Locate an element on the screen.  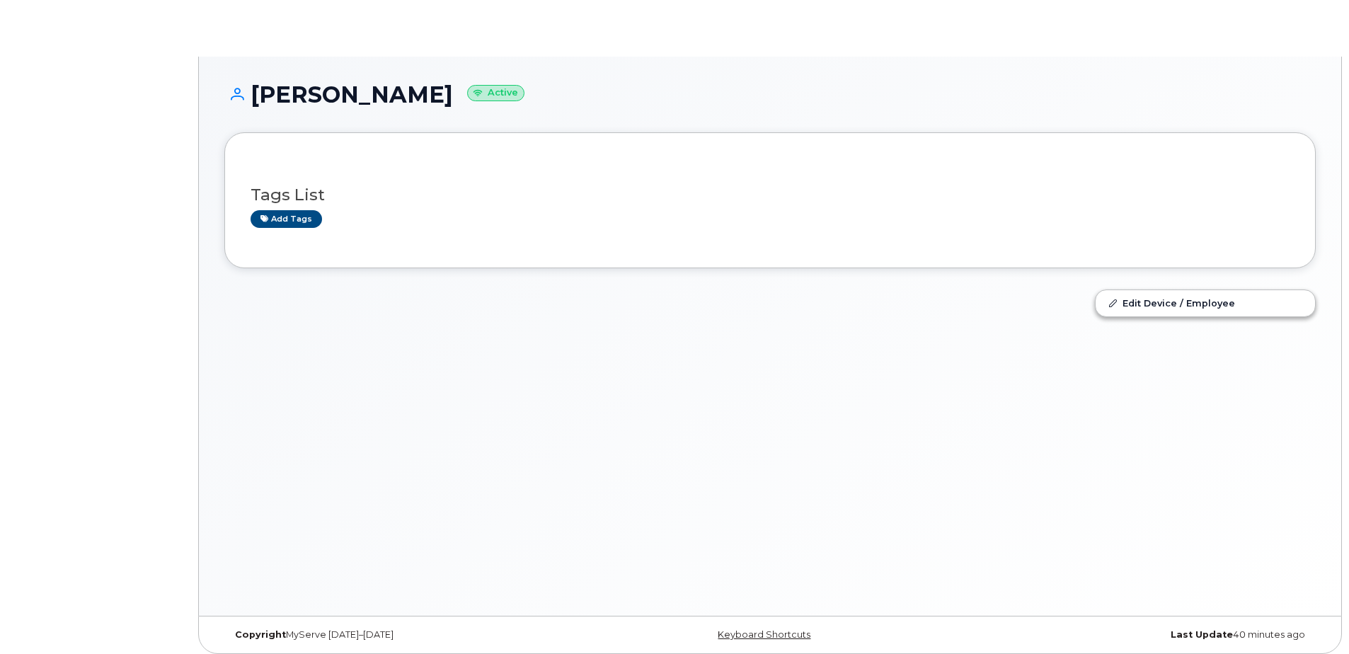
div: 40 minutes ago is located at coordinates (1133, 635).